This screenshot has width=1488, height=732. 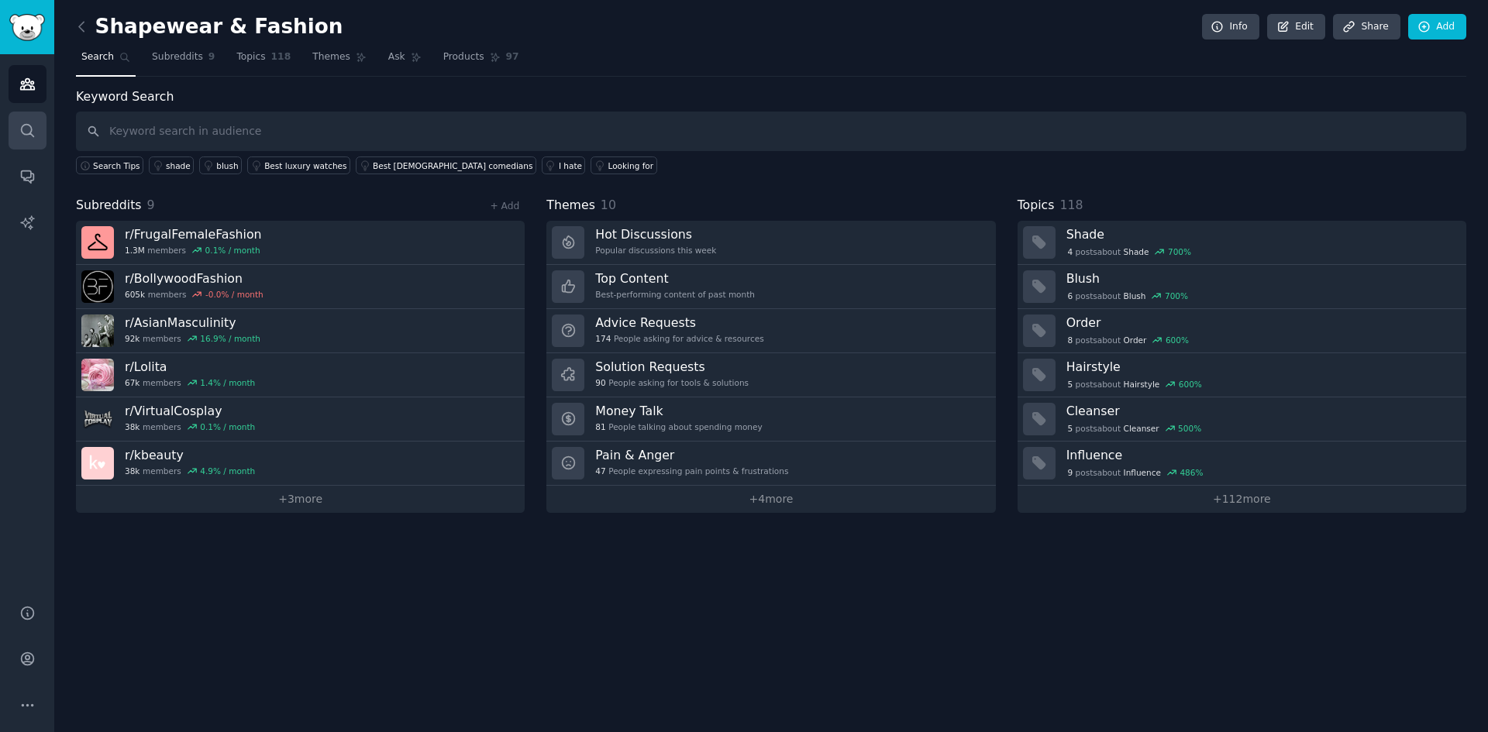 I want to click on div: People talking about spending money, so click(x=678, y=427).